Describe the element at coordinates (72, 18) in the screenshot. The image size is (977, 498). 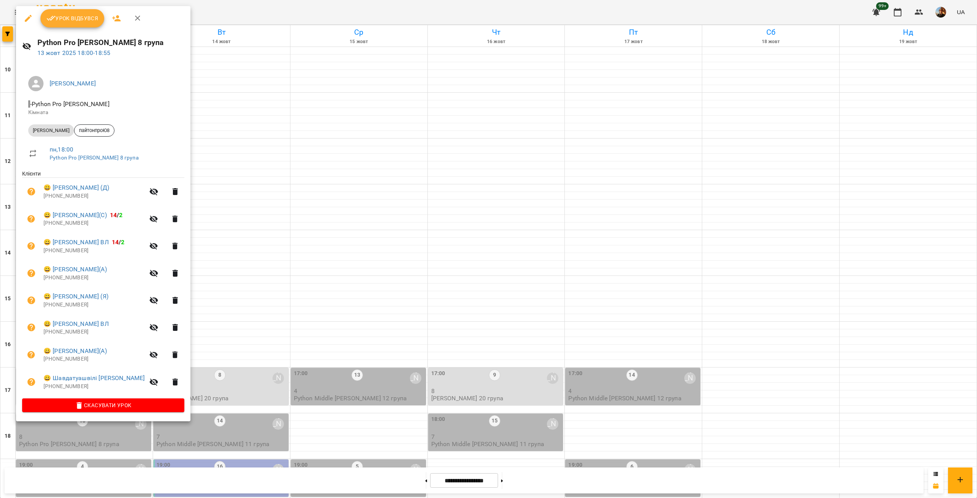
I see `span: Урок відбувся` at that location.